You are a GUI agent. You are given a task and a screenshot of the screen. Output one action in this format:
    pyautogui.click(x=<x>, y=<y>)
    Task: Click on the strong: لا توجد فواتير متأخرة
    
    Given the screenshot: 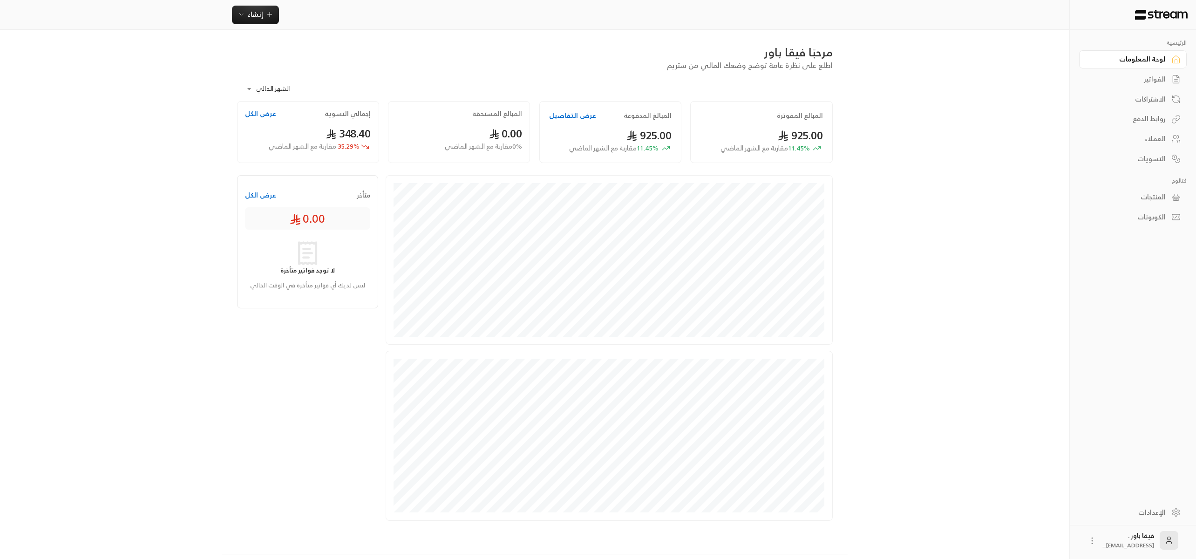 What is the action you would take?
    pyautogui.click(x=308, y=270)
    